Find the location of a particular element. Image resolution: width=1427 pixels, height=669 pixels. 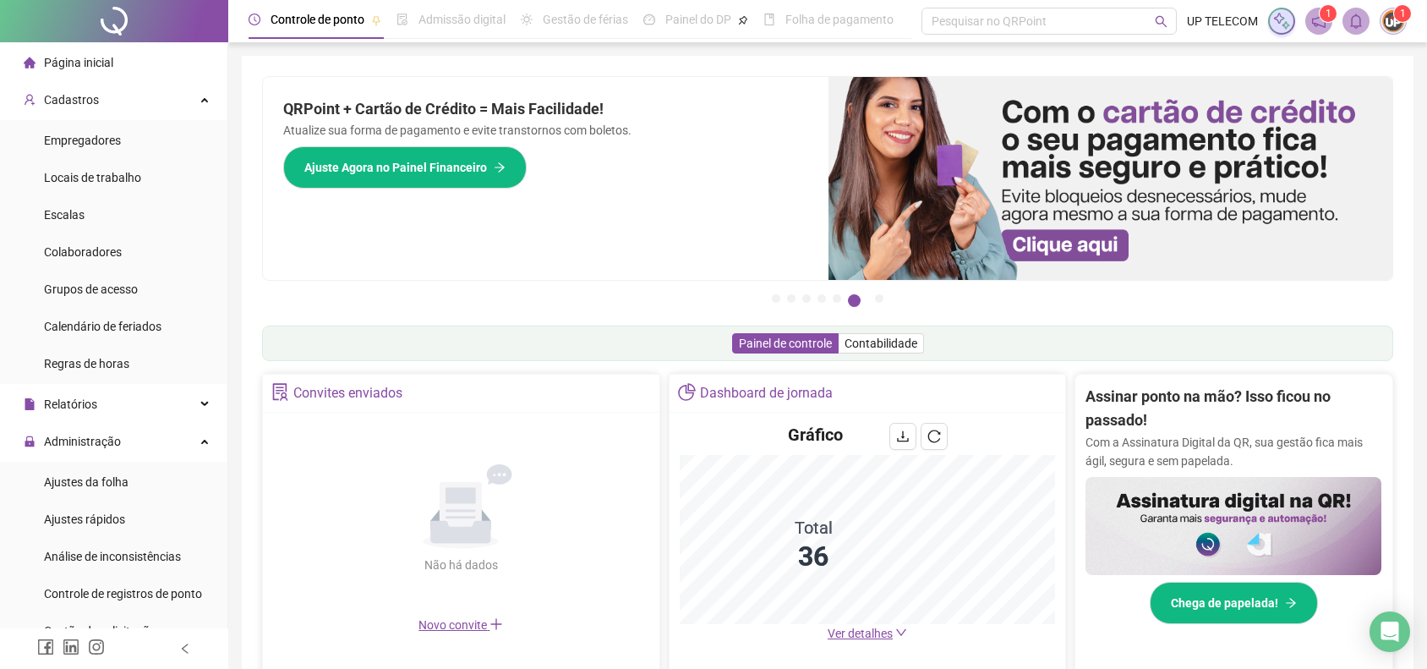

div: Convites enviados is located at coordinates (347, 393).